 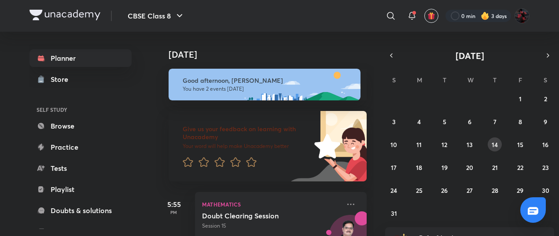 I want to click on div: Store, so click(x=62, y=79).